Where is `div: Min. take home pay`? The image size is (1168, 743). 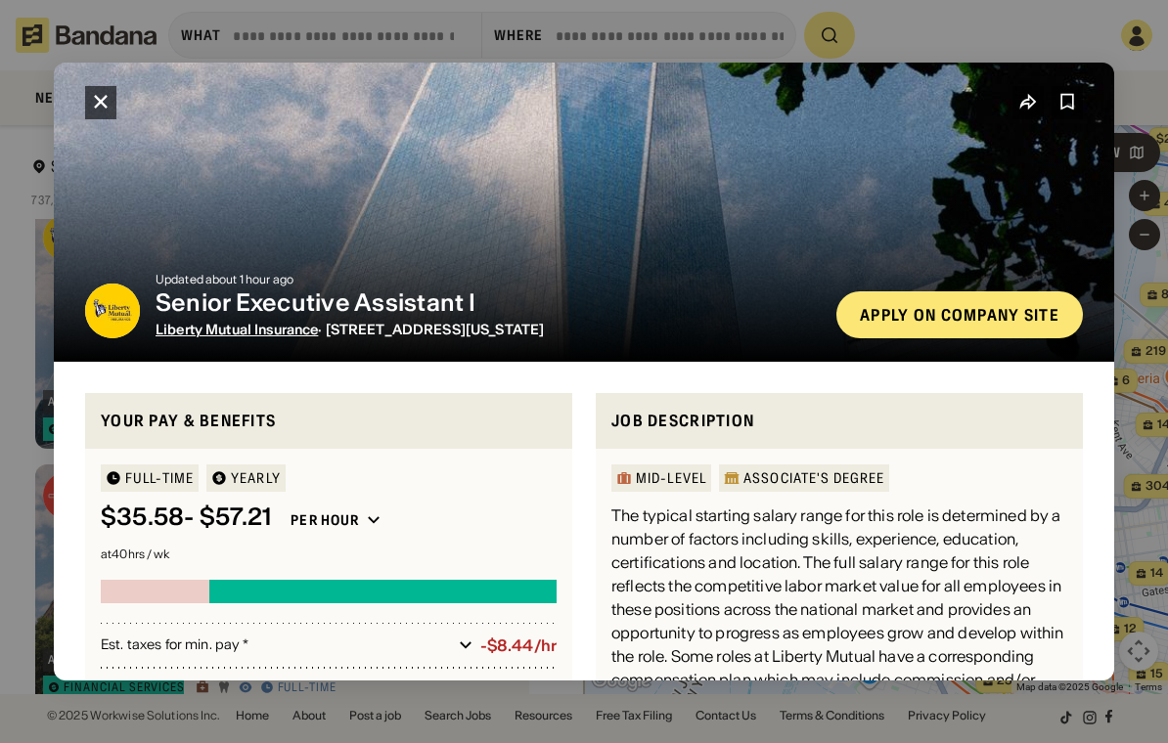
div: Min. take home pay is located at coordinates (286, 689).